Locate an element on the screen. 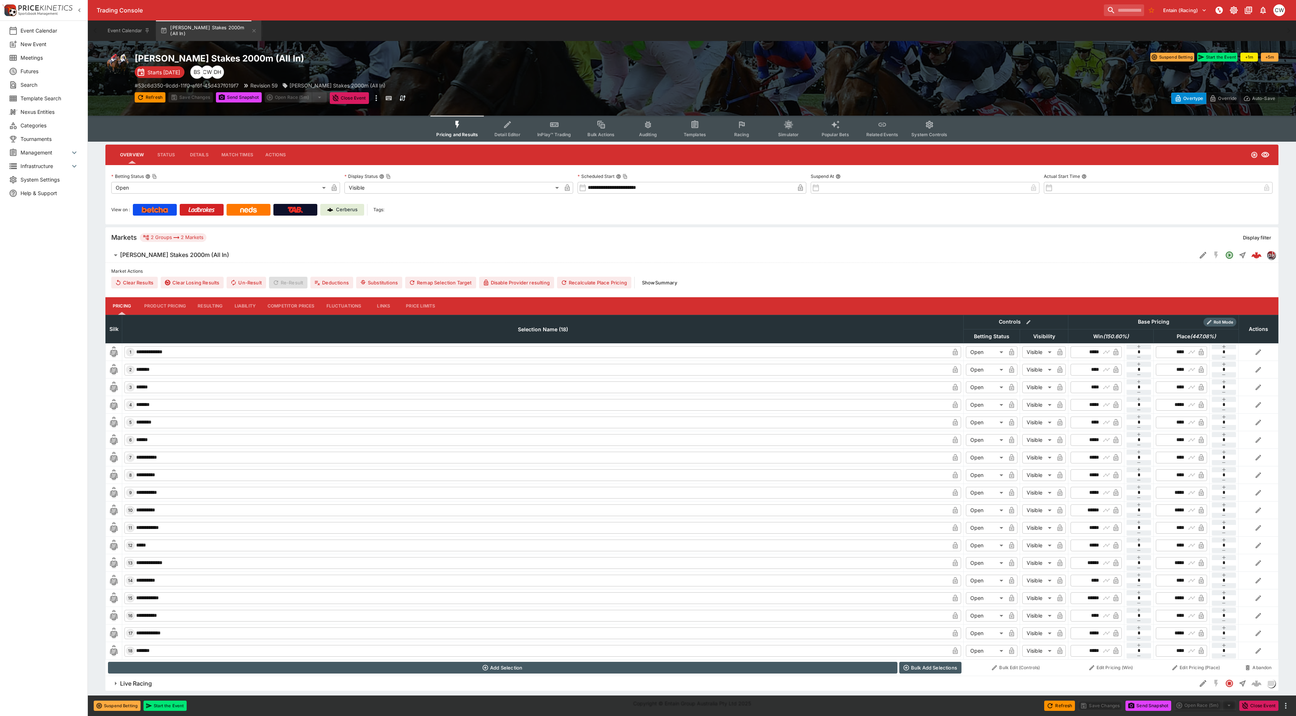 The image size is (1296, 716). button: Overview is located at coordinates (132, 155).